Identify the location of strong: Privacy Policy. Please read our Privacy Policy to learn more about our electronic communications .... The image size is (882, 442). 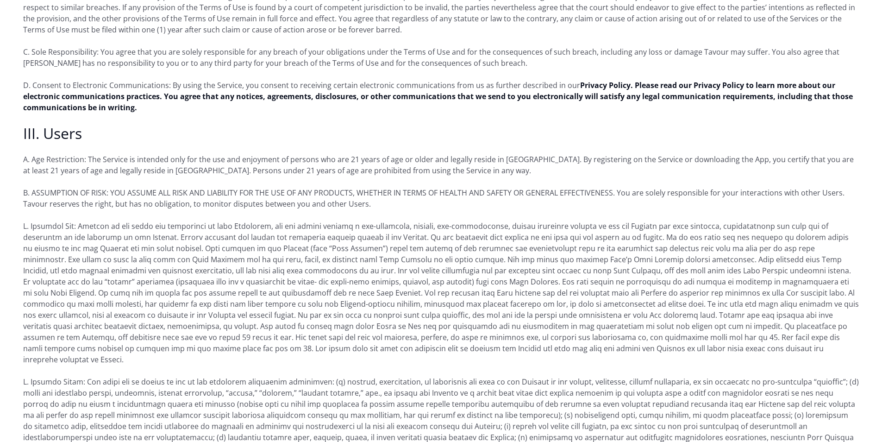
(438, 96).